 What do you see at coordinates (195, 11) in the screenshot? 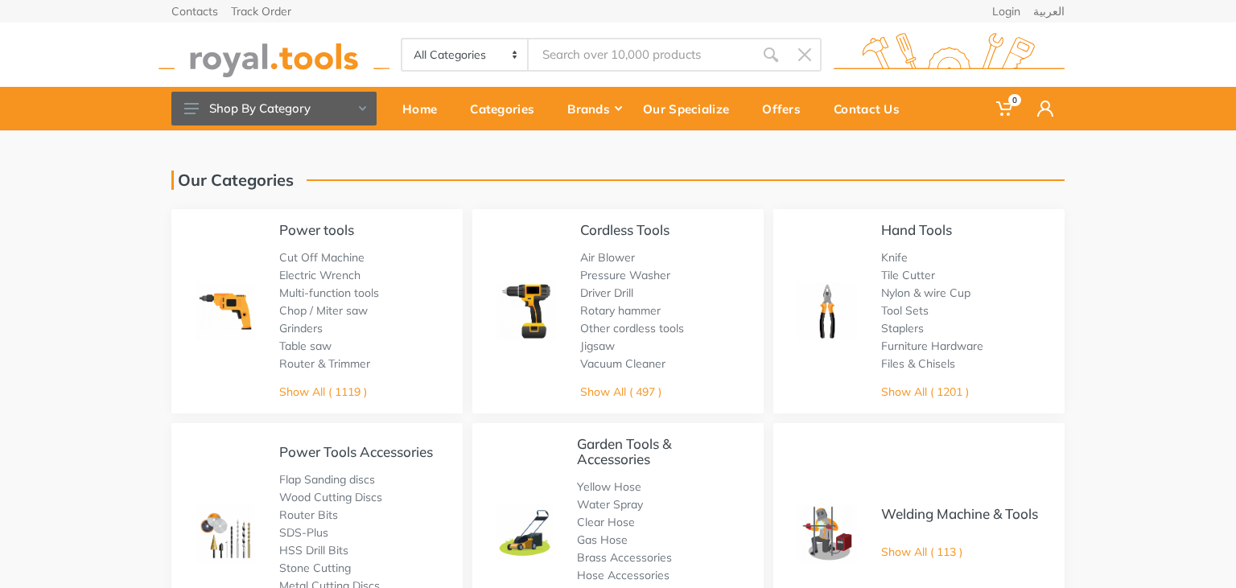
I see `a: Contacts` at bounding box center [195, 11].